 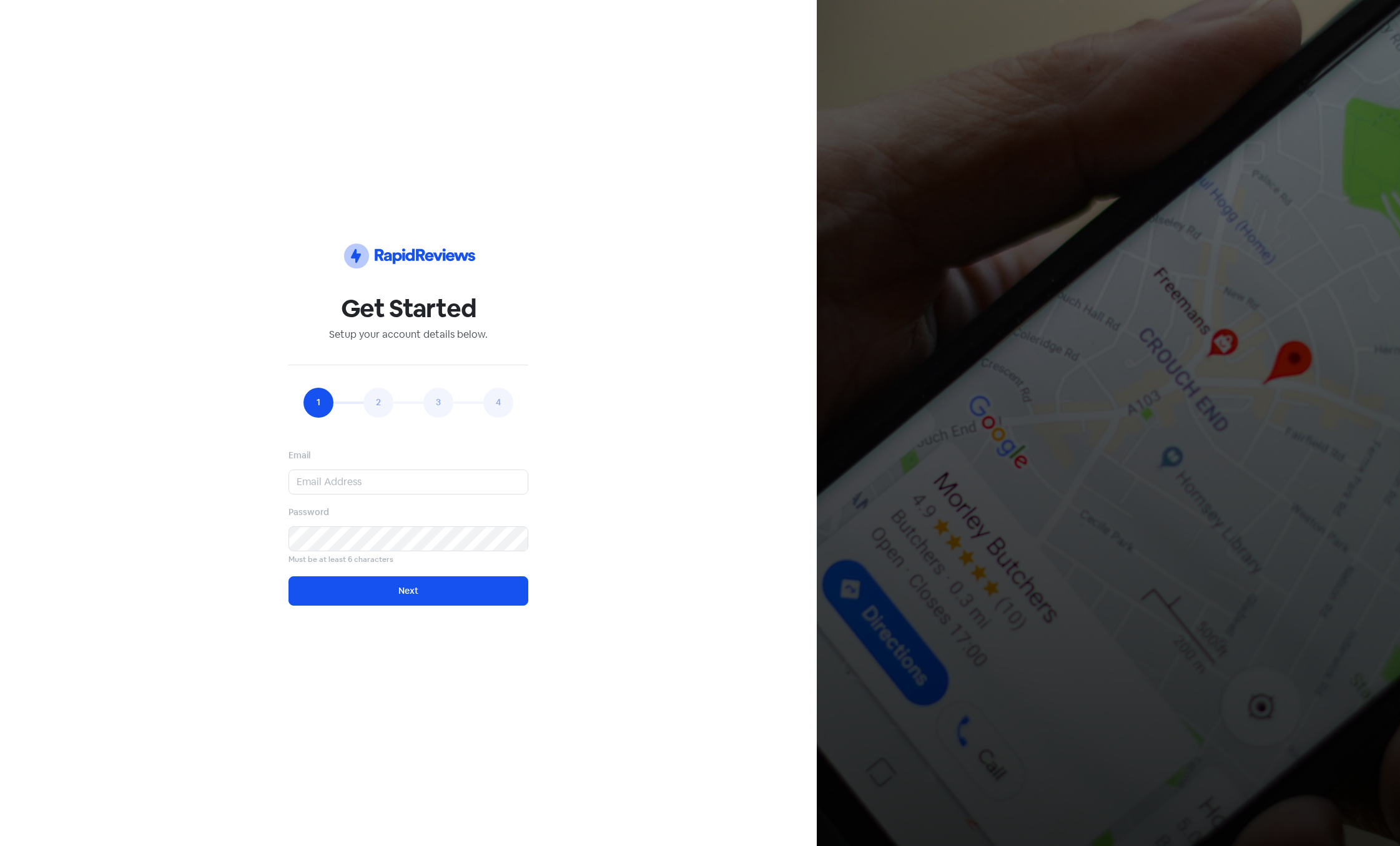 What do you see at coordinates (341, 560) in the screenshot?
I see `small: Must be at least 6 characters` at bounding box center [341, 560].